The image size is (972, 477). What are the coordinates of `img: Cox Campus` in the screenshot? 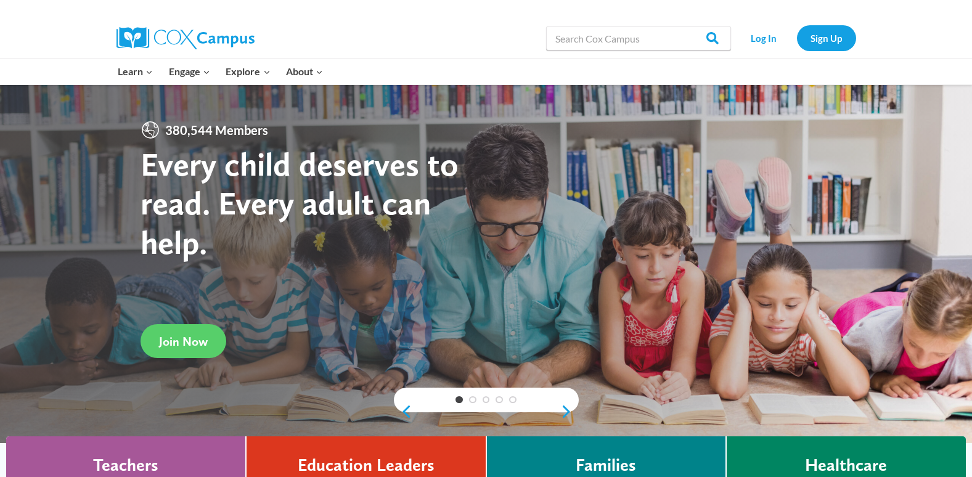 It's located at (185, 38).